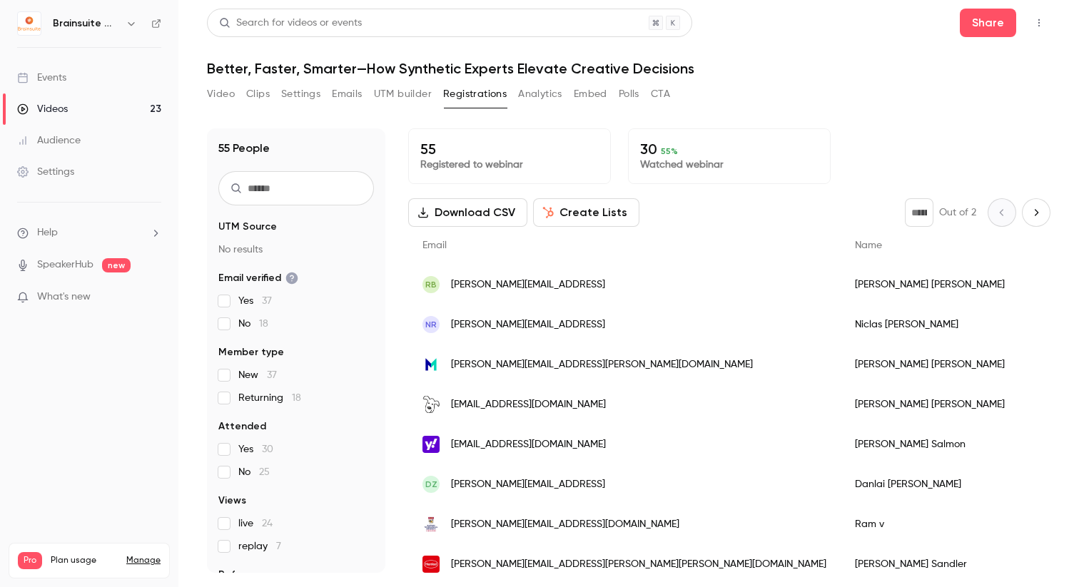 The height and width of the screenshot is (587, 1079). Describe the element at coordinates (467, 213) in the screenshot. I see `button: Download CSV` at that location.